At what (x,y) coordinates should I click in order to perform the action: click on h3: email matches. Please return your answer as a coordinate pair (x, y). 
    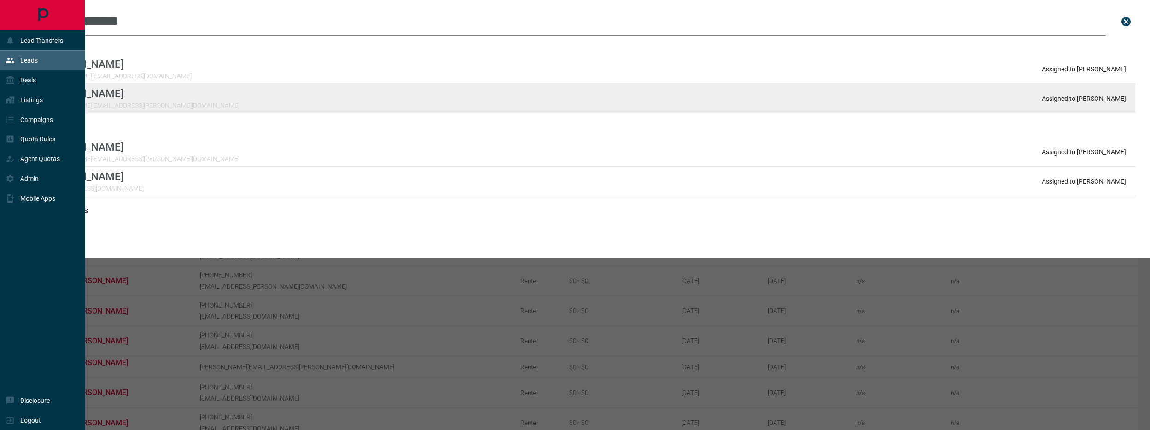
    Looking at the image, I should click on (585, 128).